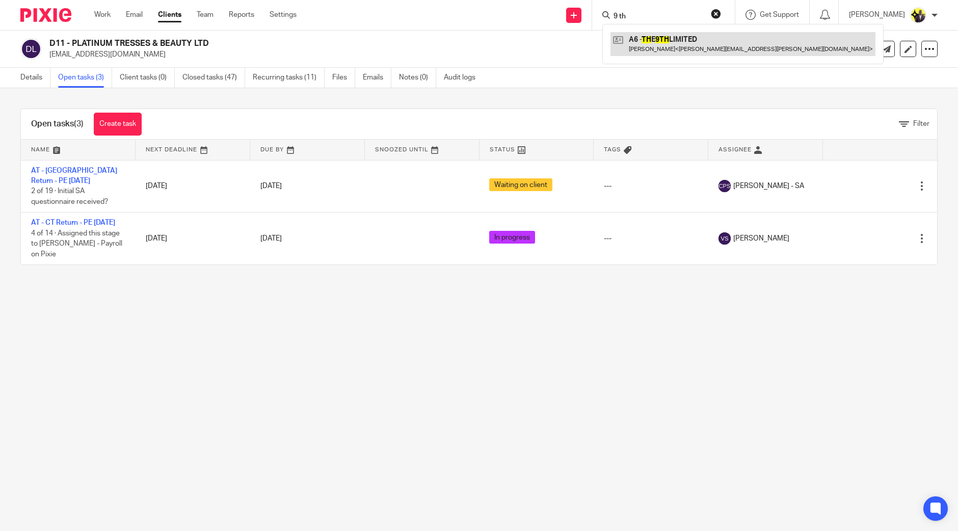 The height and width of the screenshot is (531, 958). I want to click on span: Filter, so click(922, 124).